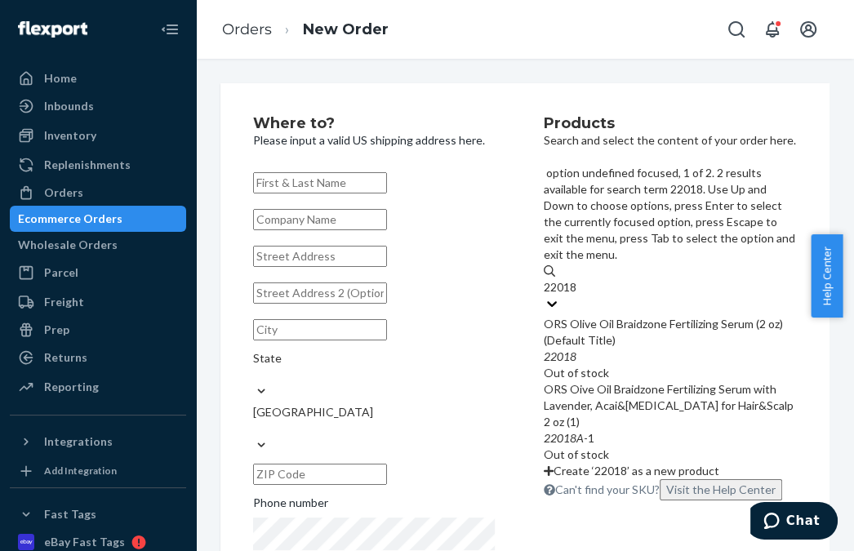  I want to click on div: Home, so click(60, 78).